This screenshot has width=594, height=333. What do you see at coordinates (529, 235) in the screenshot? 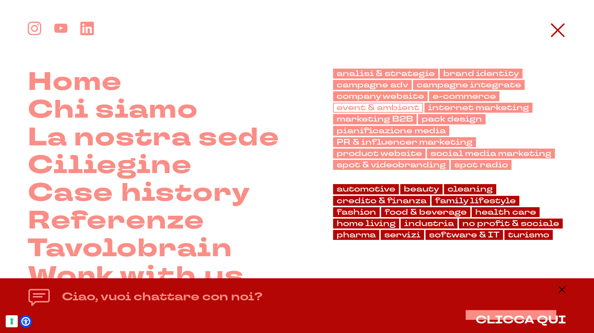
I see `a: turismo` at bounding box center [529, 235].